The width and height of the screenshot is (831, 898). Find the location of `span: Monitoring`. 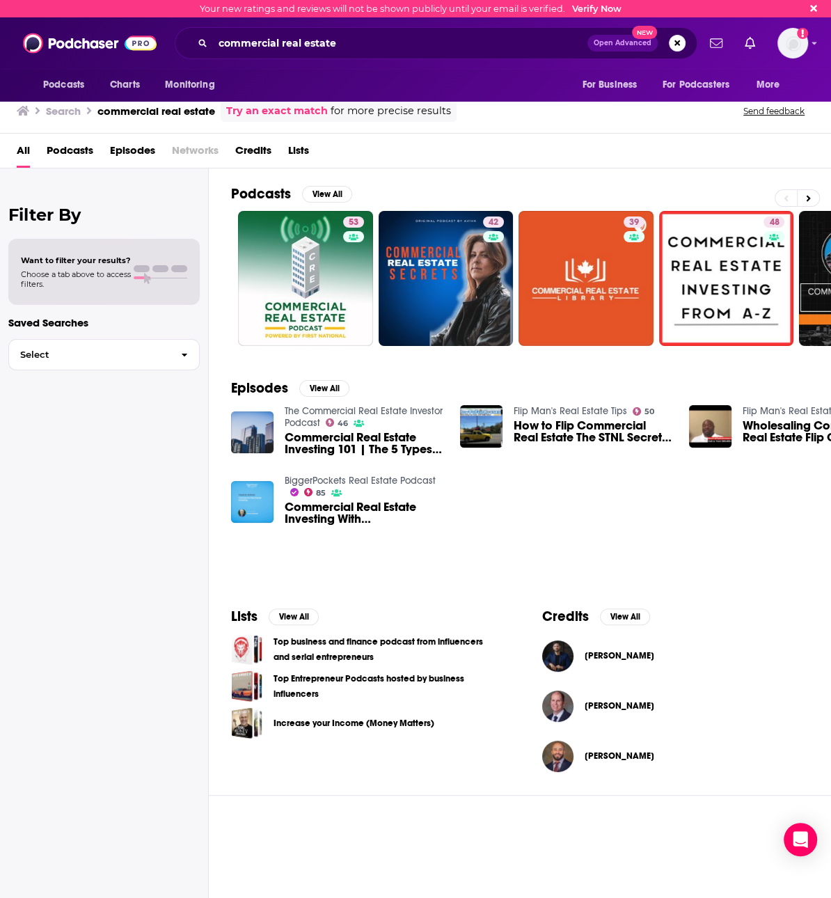

span: Monitoring is located at coordinates (189, 85).